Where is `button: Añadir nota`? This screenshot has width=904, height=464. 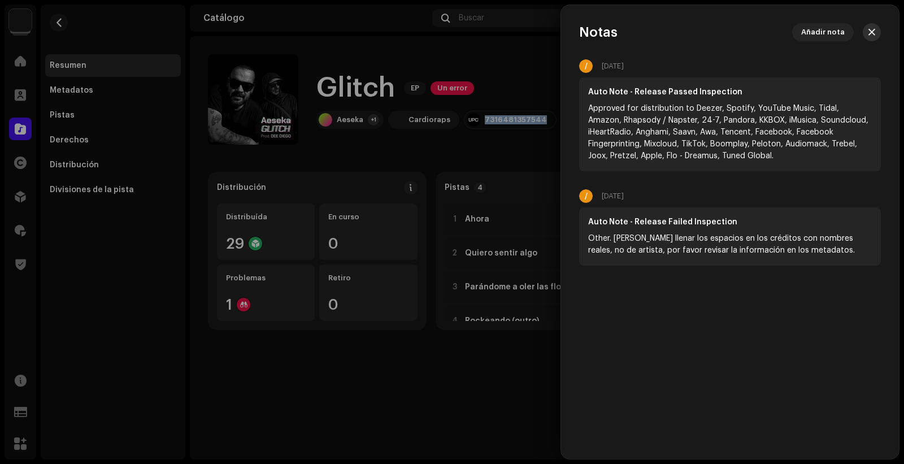 button: Añadir nota is located at coordinates (822, 32).